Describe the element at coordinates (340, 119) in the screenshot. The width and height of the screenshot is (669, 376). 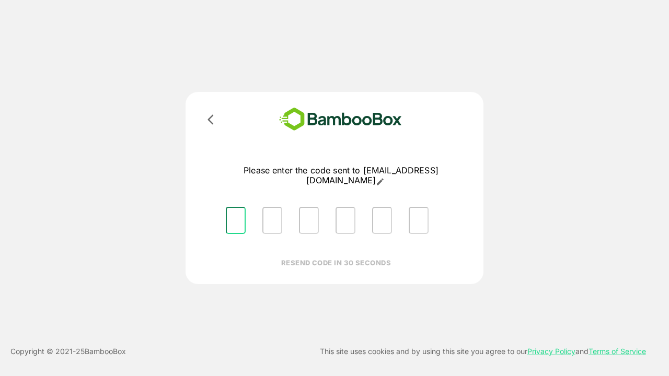
I see `img: bamboobox` at that location.